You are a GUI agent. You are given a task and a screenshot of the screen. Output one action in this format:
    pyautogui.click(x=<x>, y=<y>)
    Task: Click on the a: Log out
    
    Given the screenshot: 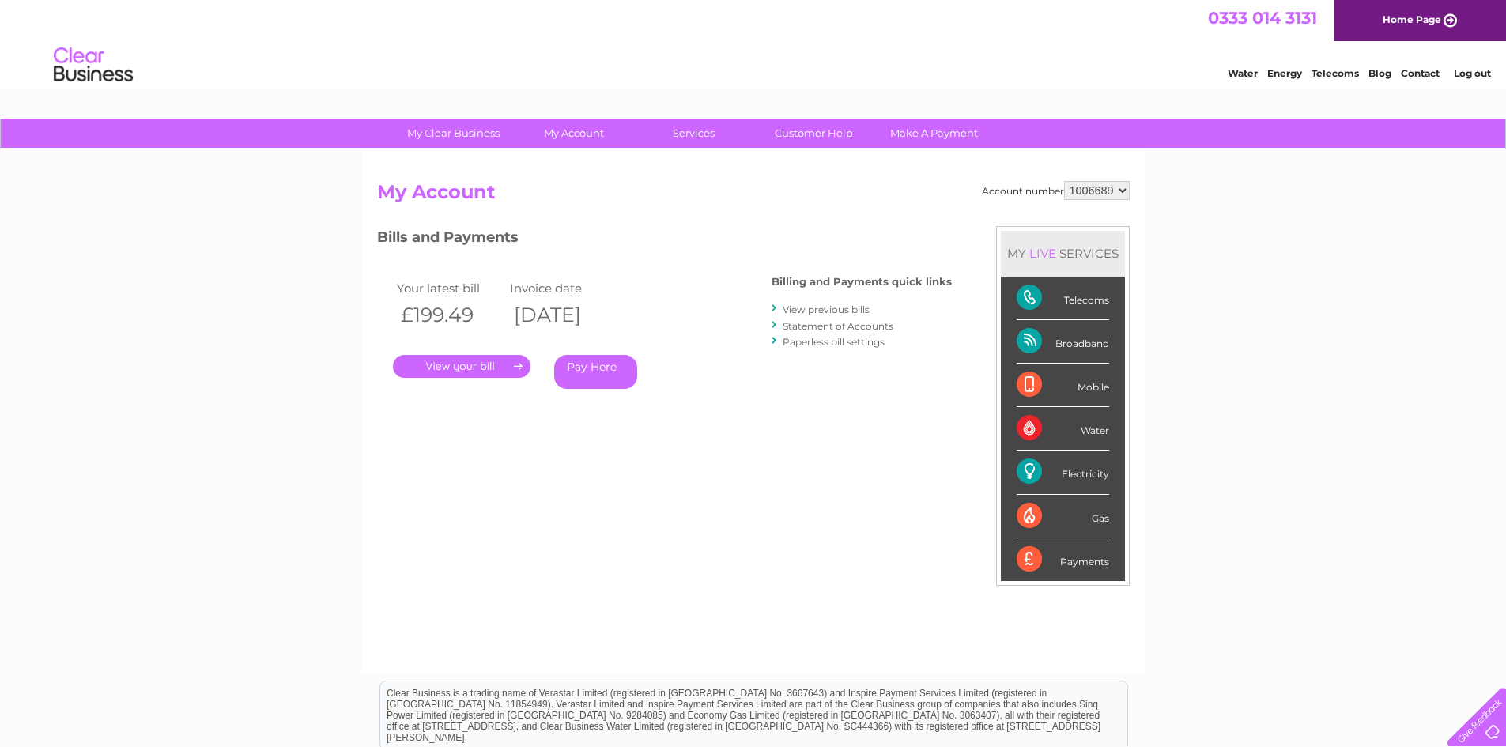 What is the action you would take?
    pyautogui.click(x=1472, y=73)
    